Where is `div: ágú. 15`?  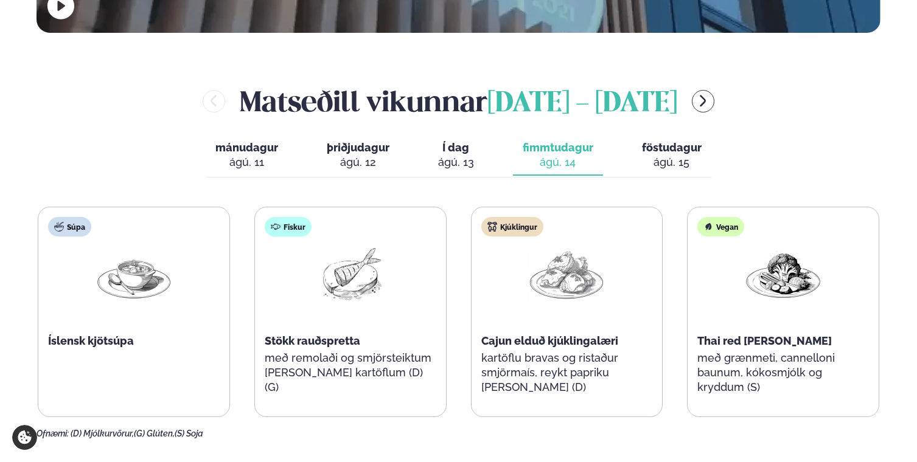 div: ágú. 15 is located at coordinates (672, 162).